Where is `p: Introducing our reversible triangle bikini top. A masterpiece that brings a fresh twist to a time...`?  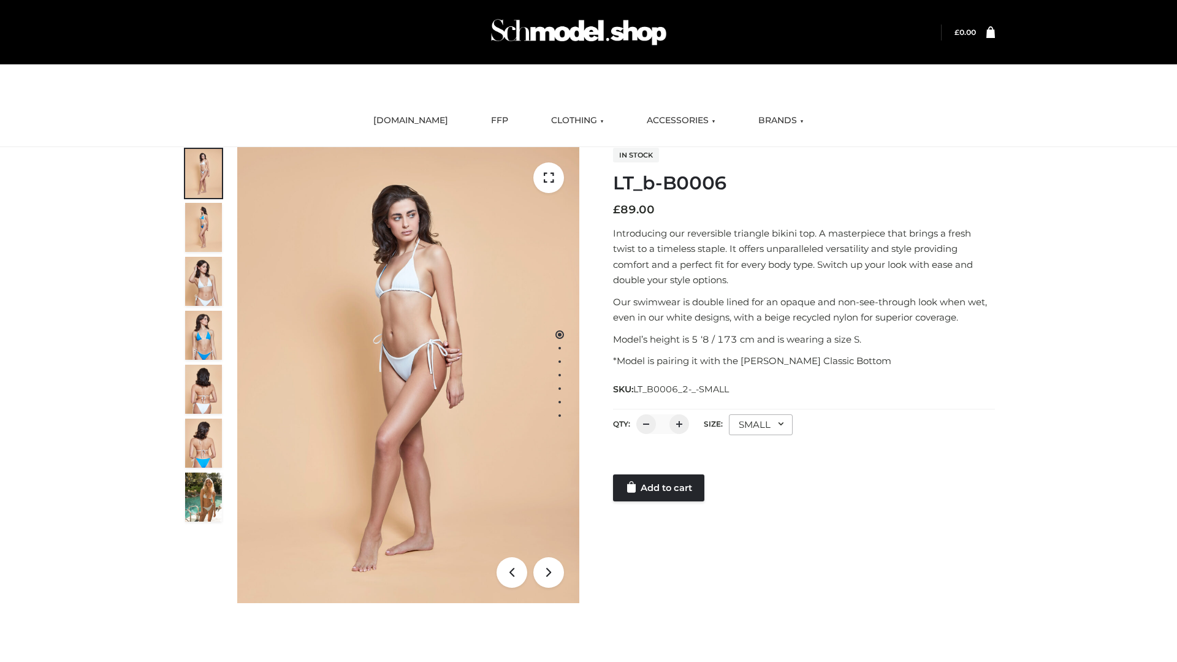
p: Introducing our reversible triangle bikini top. A masterpiece that brings a fresh twist to a time... is located at coordinates (804, 257).